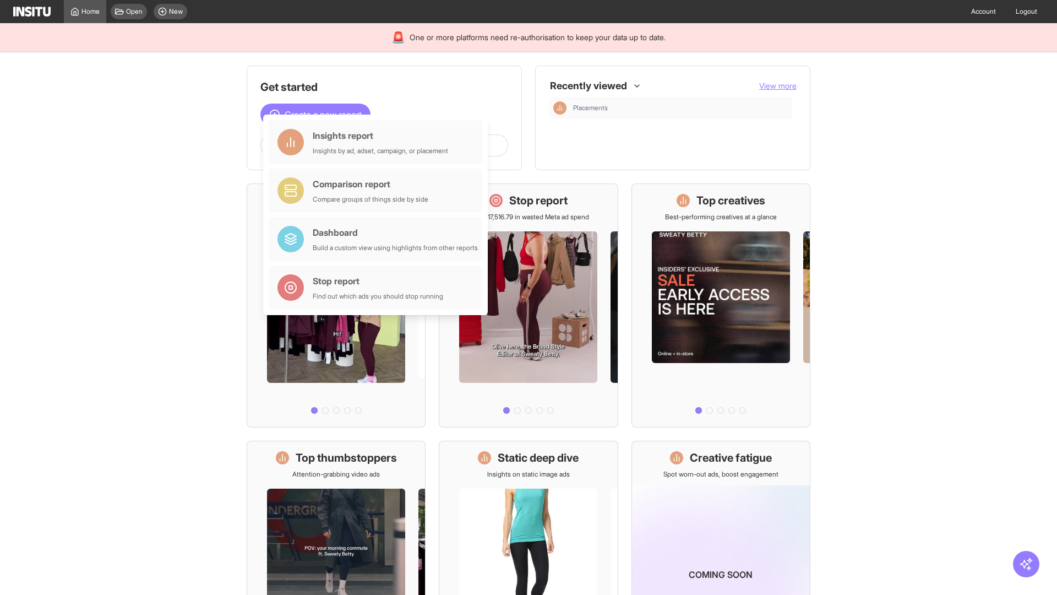  I want to click on h1: Static deep dive, so click(538, 458).